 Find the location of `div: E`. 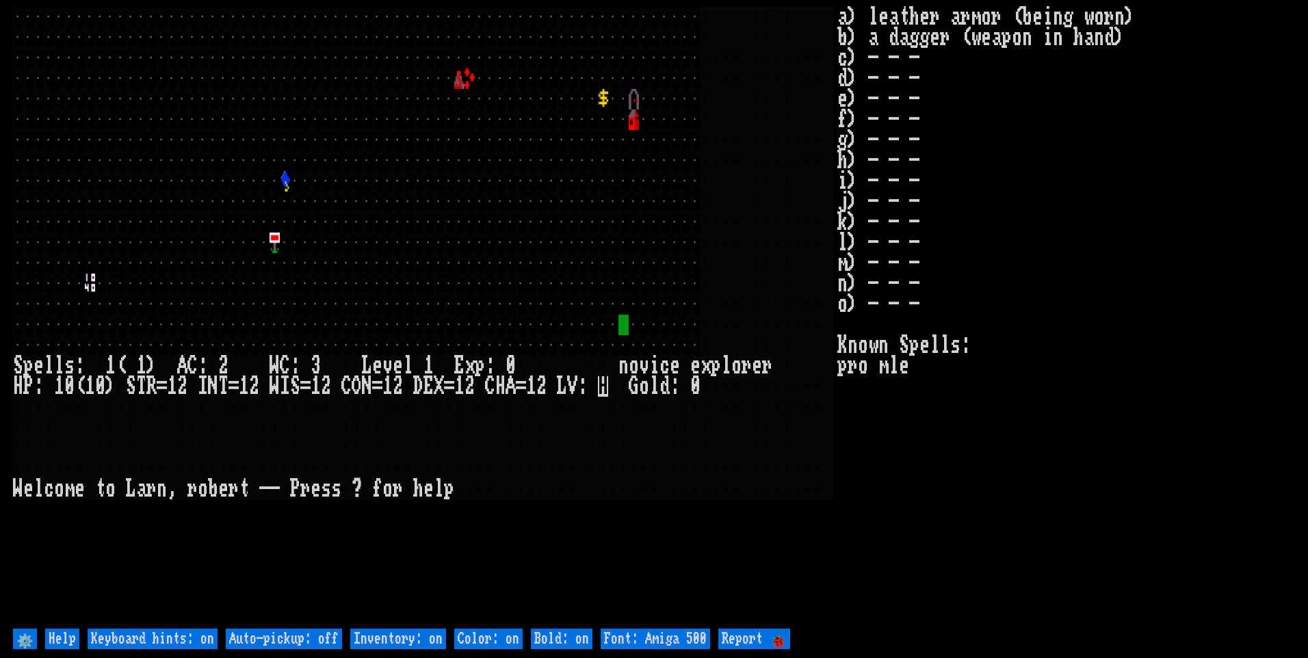

div: E is located at coordinates (428, 386).